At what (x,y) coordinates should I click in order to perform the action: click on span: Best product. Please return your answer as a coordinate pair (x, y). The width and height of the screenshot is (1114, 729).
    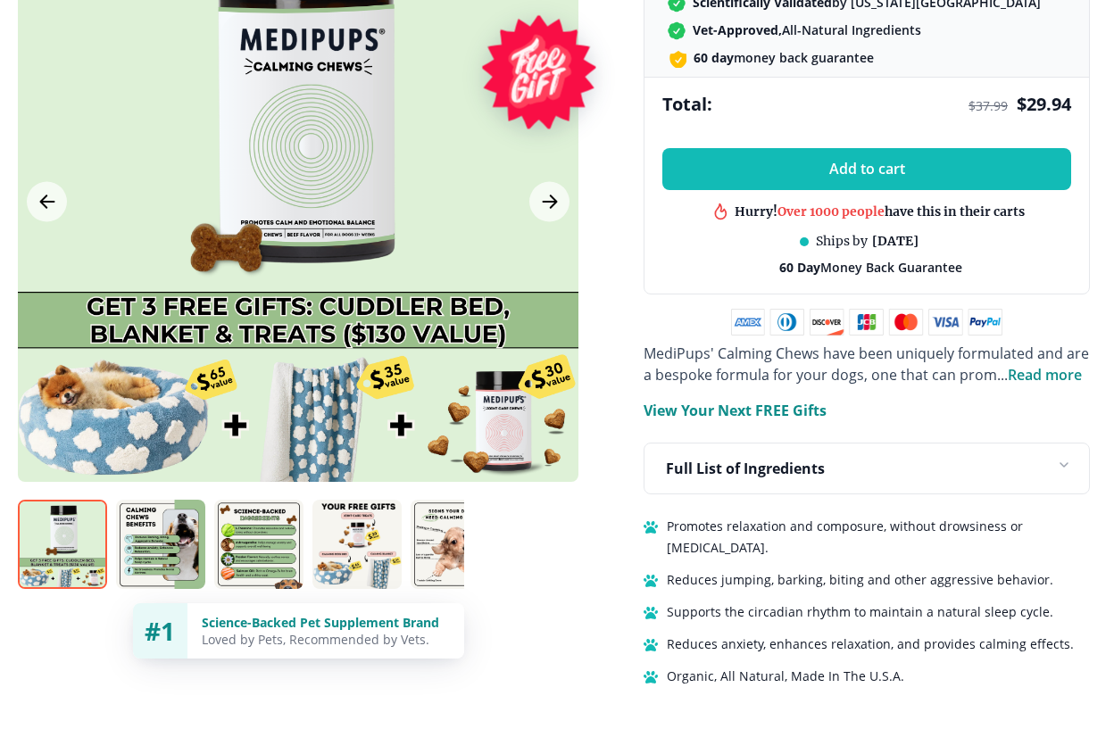
    Looking at the image, I should click on (842, 212).